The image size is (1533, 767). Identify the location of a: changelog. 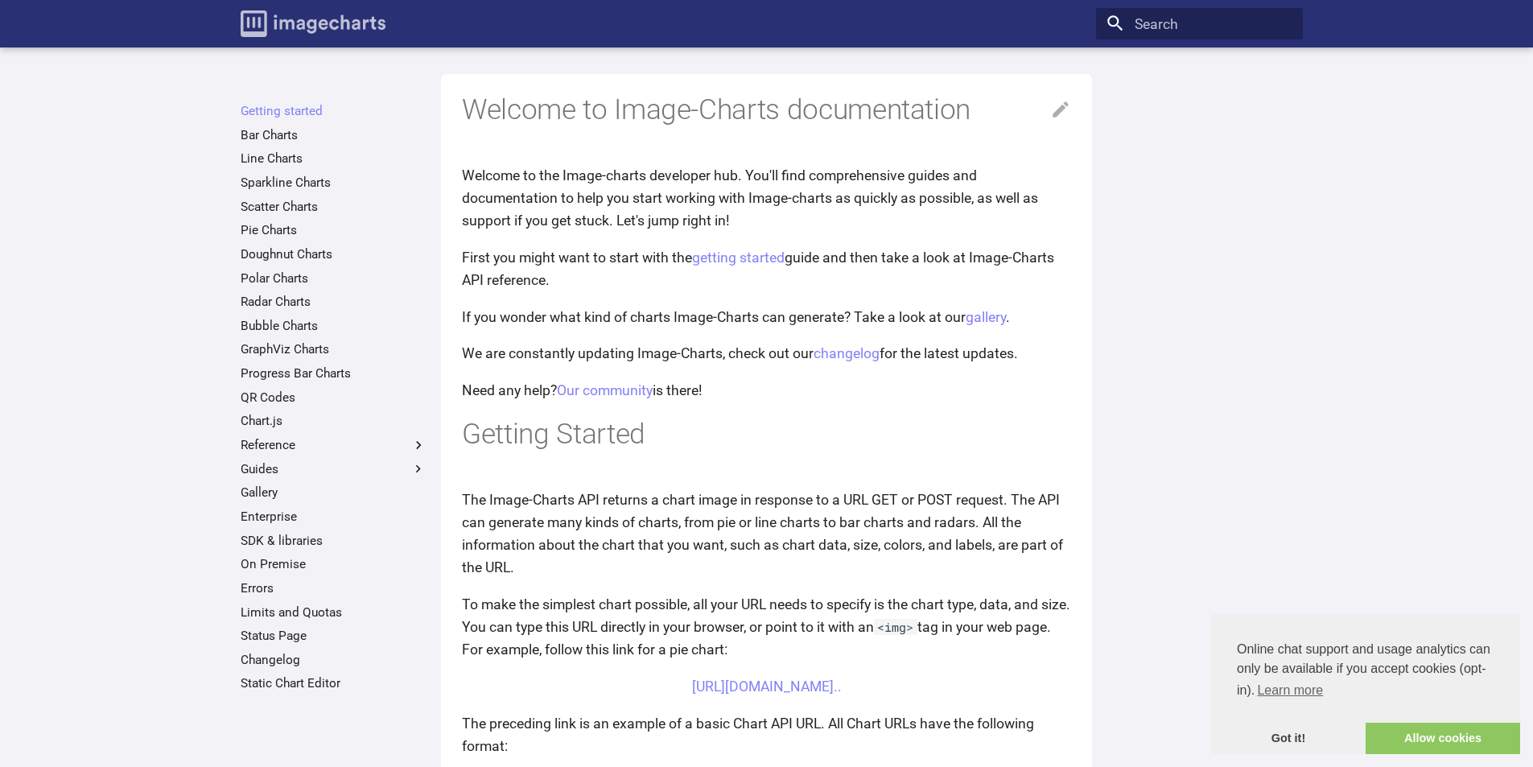
(846, 353).